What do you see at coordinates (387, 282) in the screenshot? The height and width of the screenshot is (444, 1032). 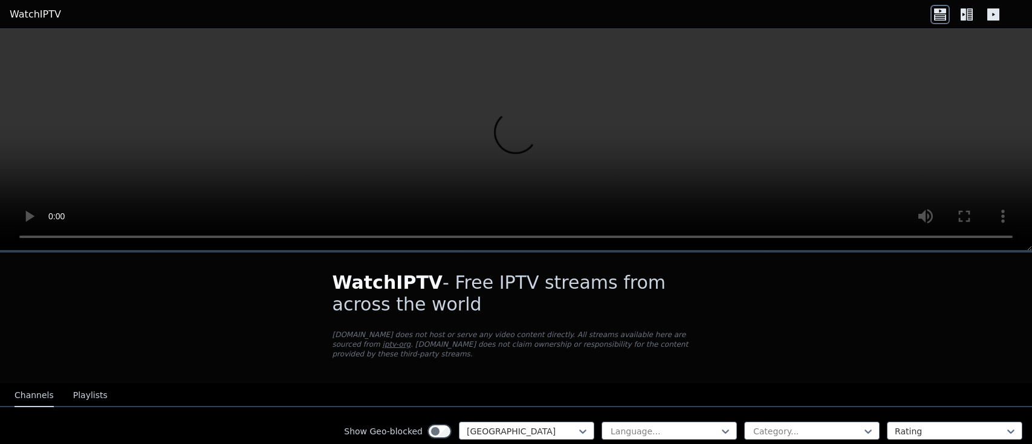 I see `span: WatchIPTV` at bounding box center [387, 282].